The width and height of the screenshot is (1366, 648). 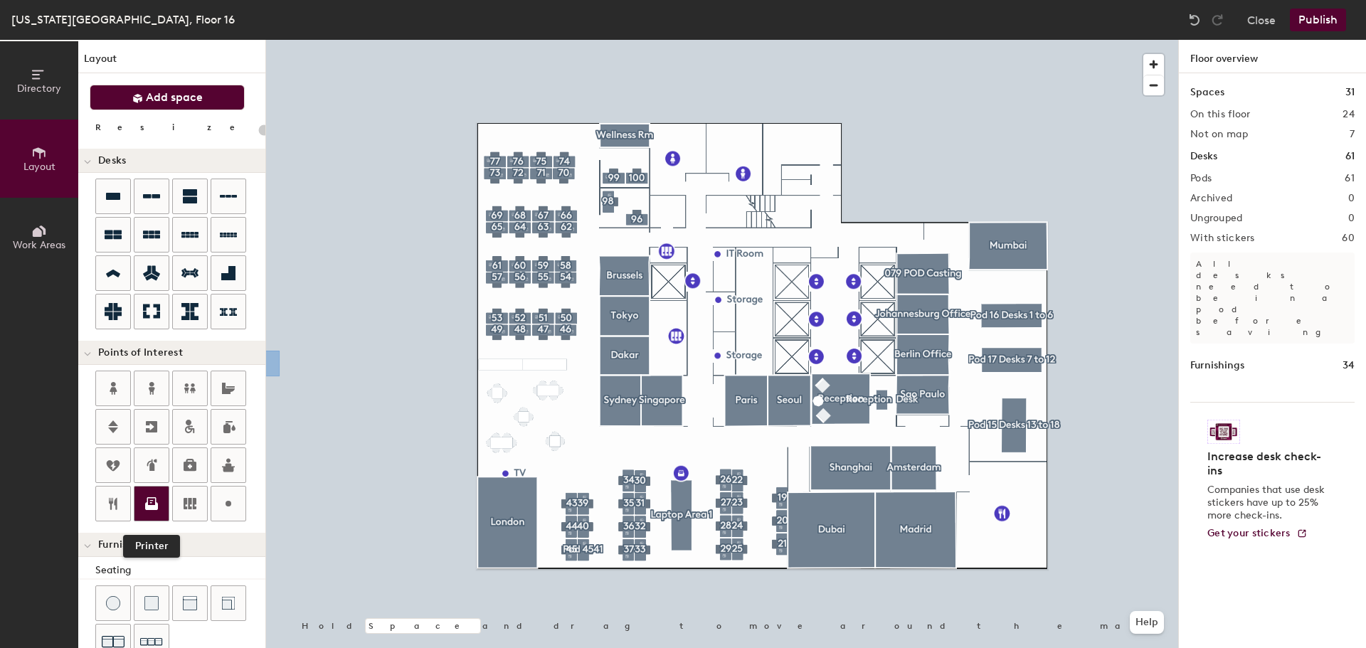 I want to click on h4: Increase desk check-ins, so click(x=1268, y=464).